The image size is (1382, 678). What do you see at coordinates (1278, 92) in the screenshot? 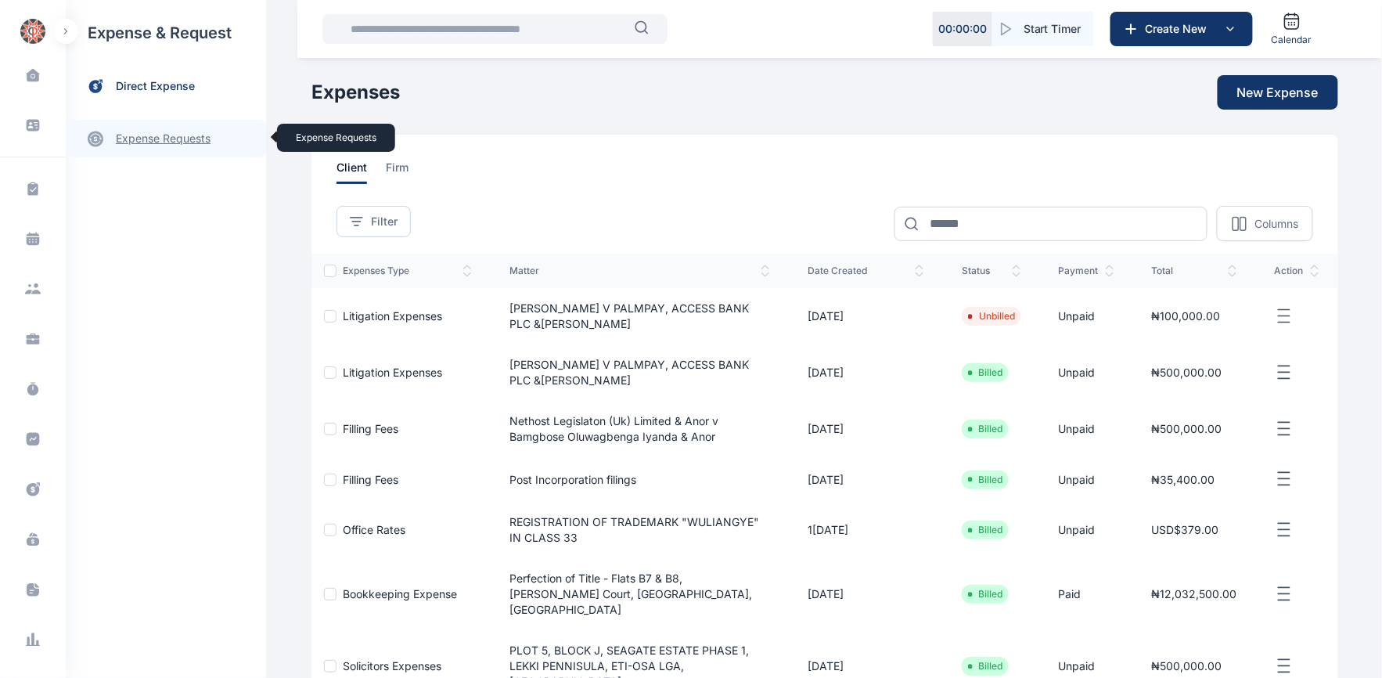
I see `button: New Expense` at bounding box center [1278, 92].